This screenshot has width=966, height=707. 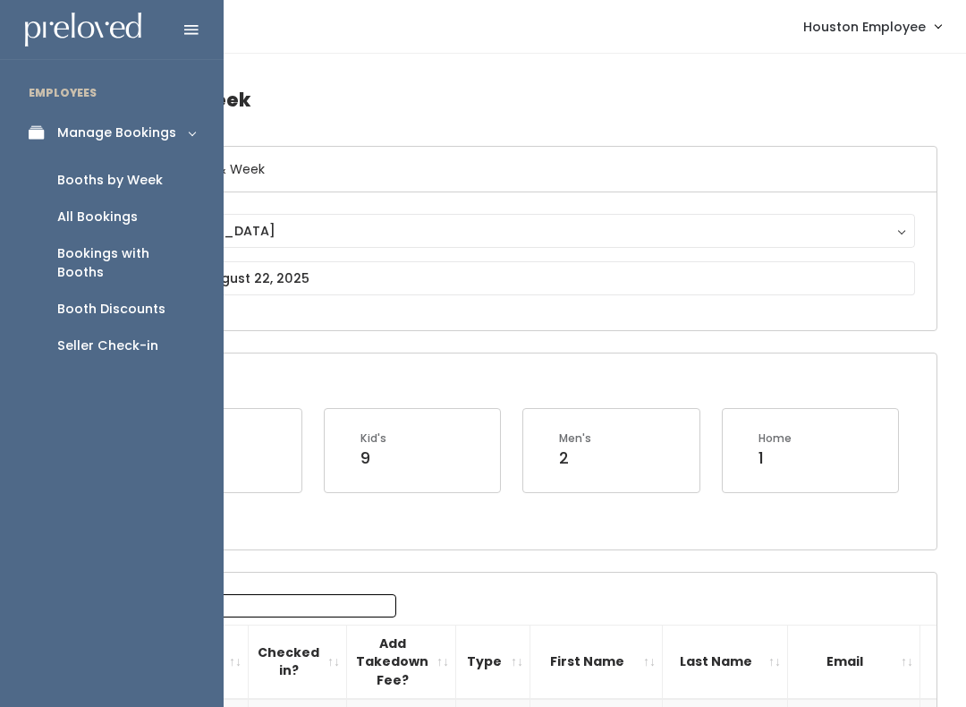 What do you see at coordinates (575, 458) in the screenshot?
I see `div: 2` at bounding box center [575, 458].